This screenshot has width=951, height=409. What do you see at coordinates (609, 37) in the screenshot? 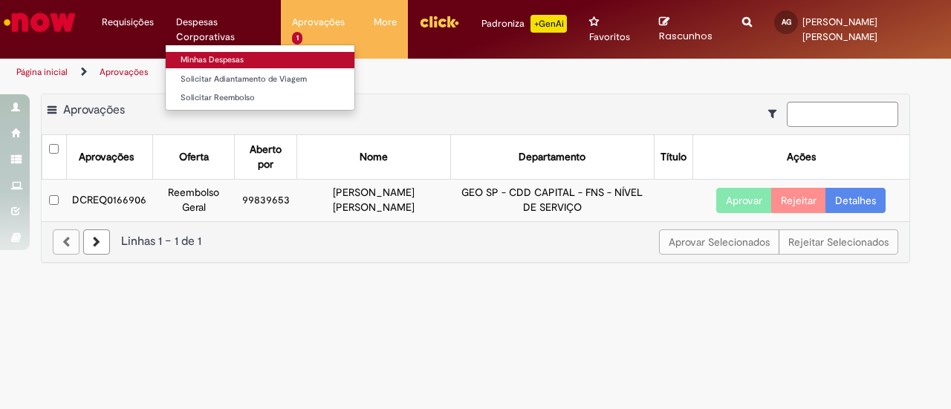
I see `span: Favoritos` at bounding box center [609, 37].